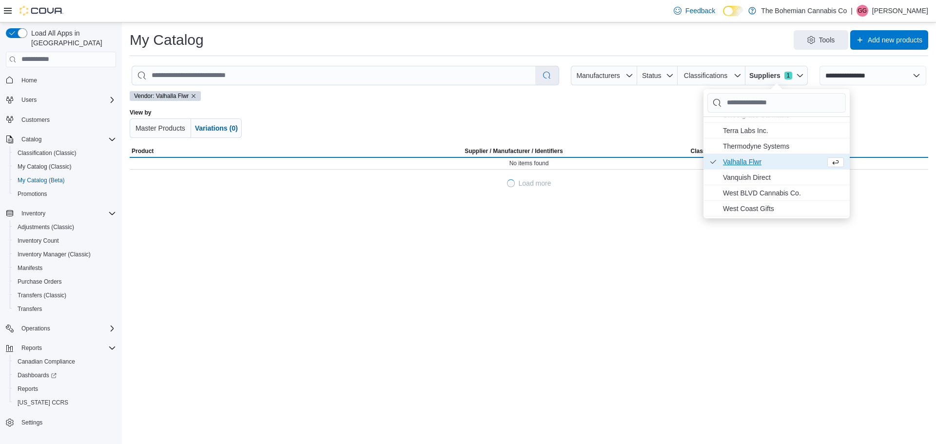 This screenshot has height=444, width=936. What do you see at coordinates (511, 183) in the screenshot?
I see `span: Loading` at bounding box center [511, 183].